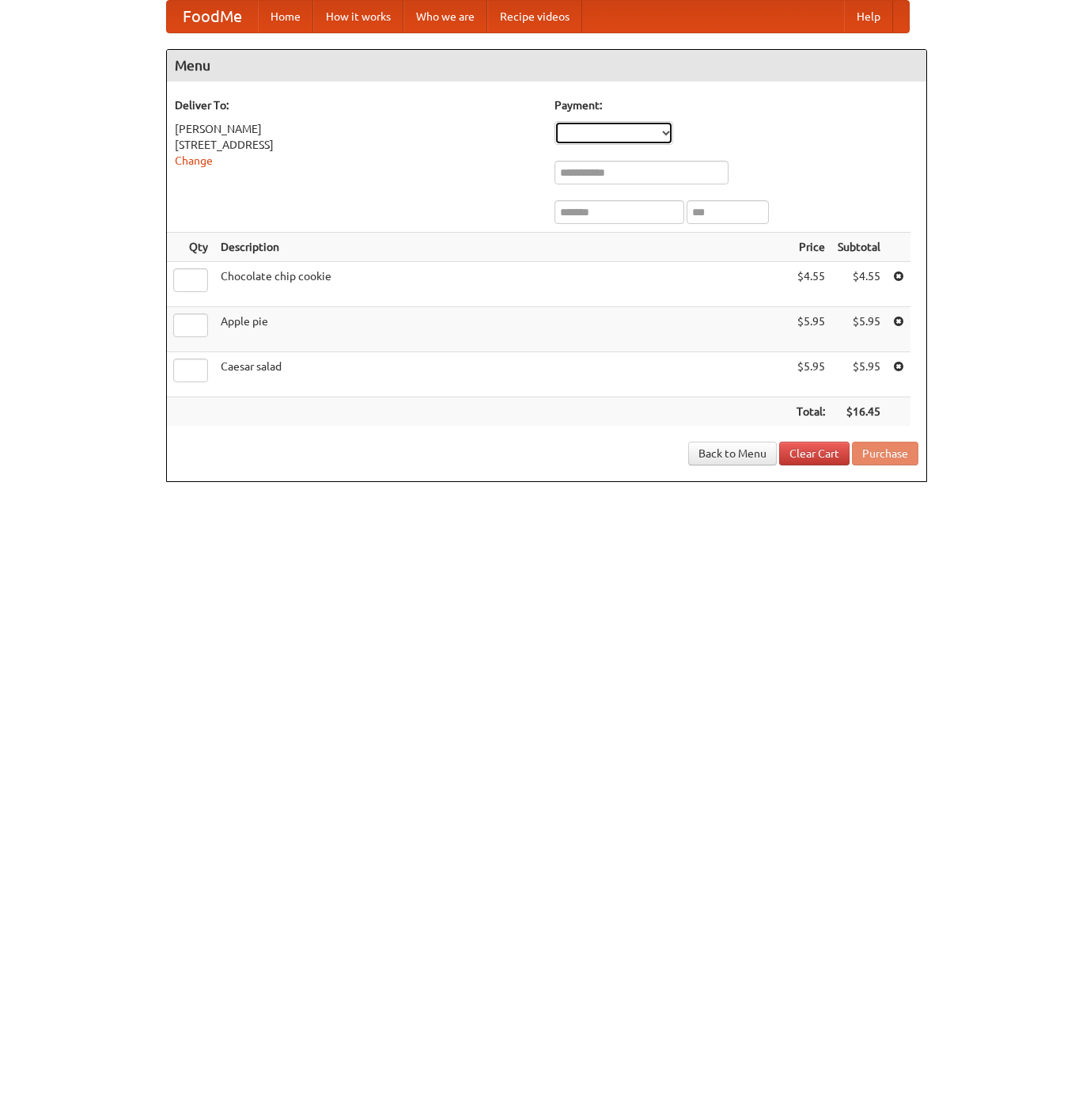 This screenshot has height=1120, width=1075. What do you see at coordinates (503, 247) in the screenshot?
I see `th: Description` at bounding box center [503, 247].